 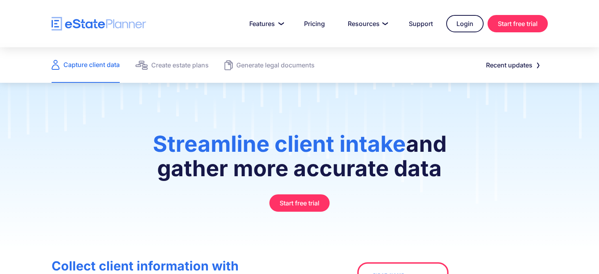 What do you see at coordinates (99, 24) in the screenshot?
I see `a: home` at bounding box center [99, 24].